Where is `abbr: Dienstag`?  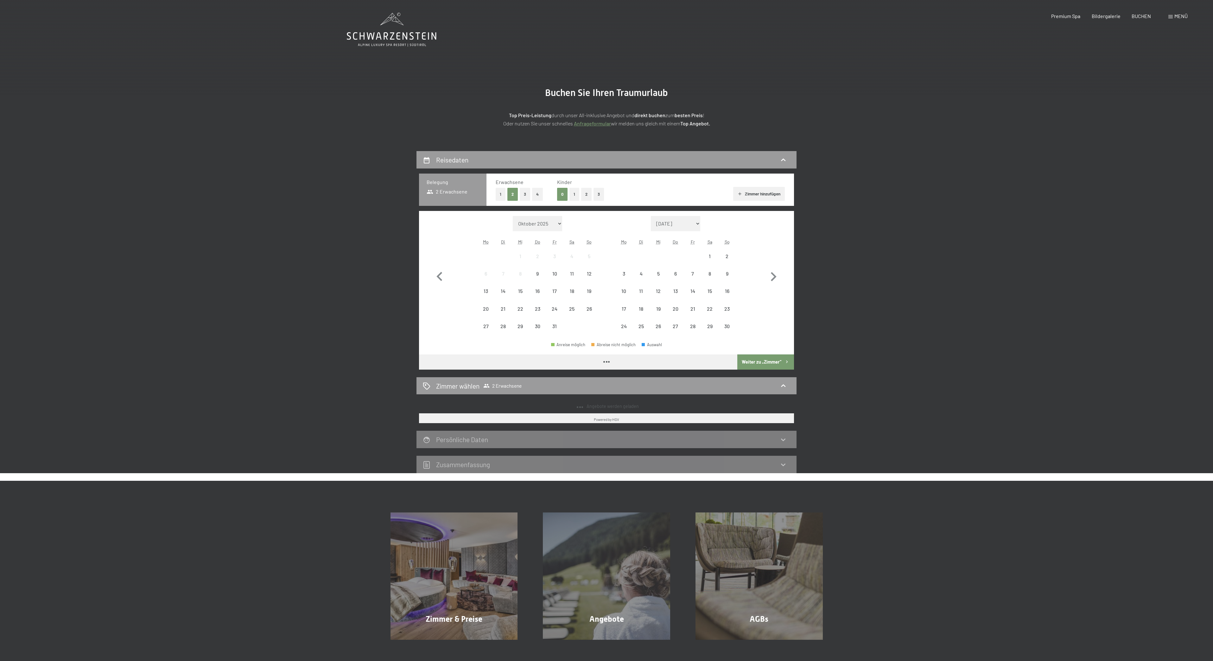
abbr: Dienstag is located at coordinates (503, 242).